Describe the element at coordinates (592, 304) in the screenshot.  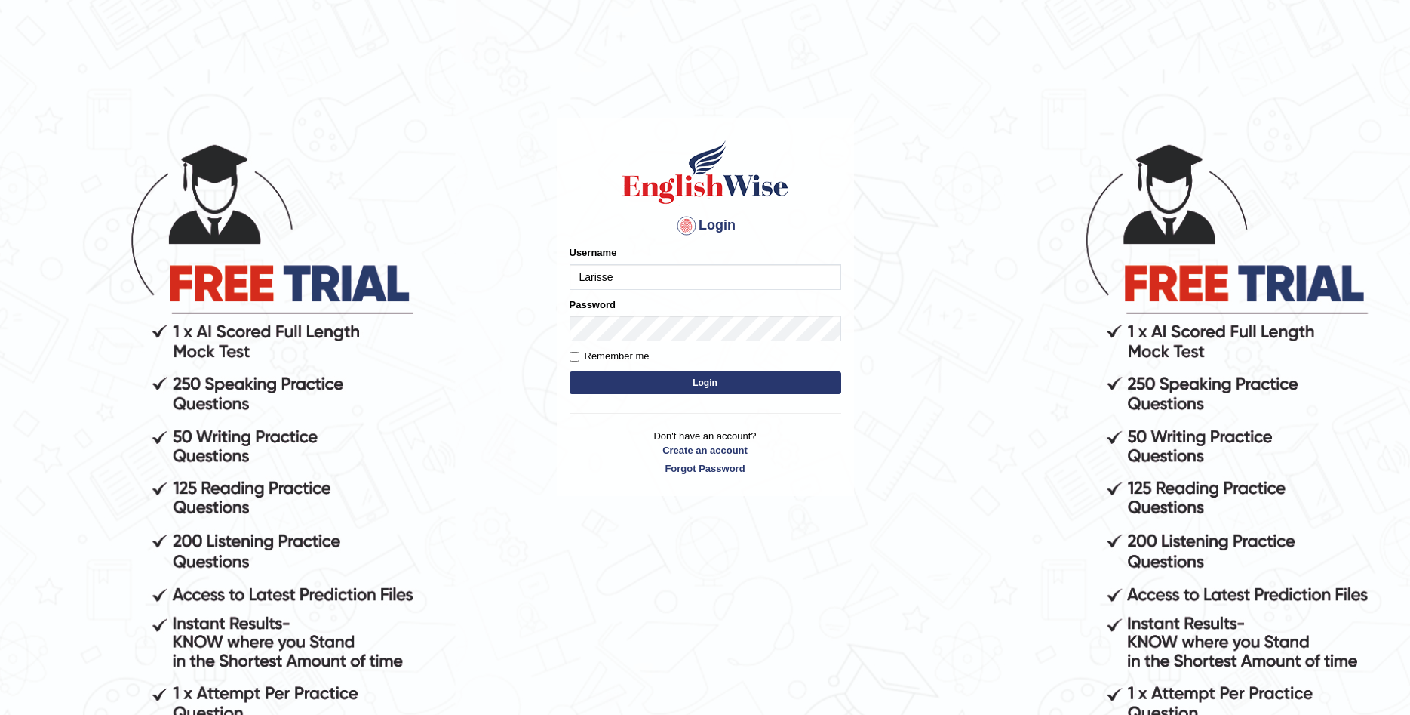
I see `label: Password` at that location.